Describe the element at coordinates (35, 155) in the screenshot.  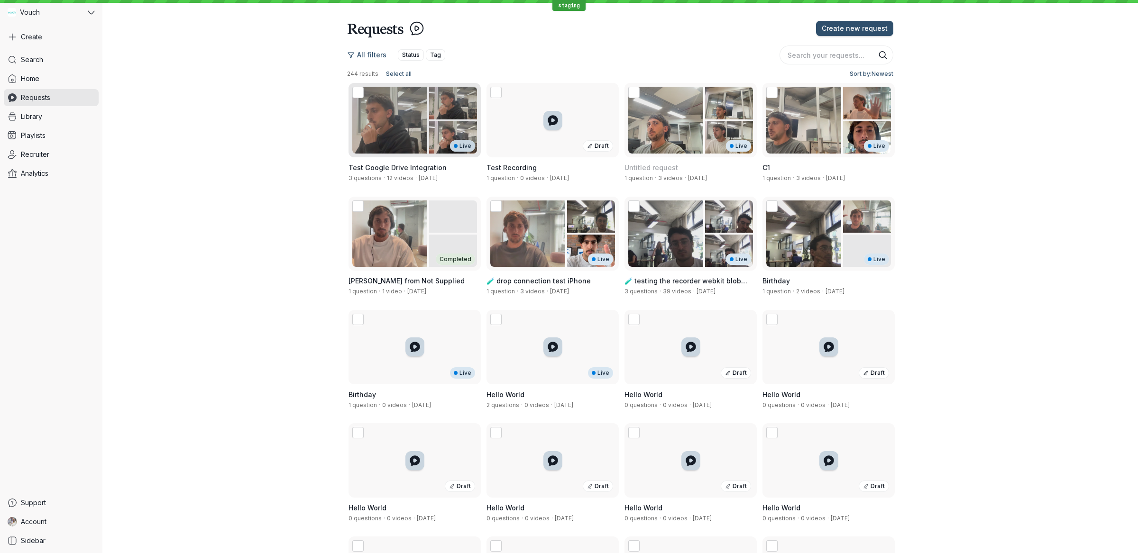
I see `span: Recruiter` at that location.